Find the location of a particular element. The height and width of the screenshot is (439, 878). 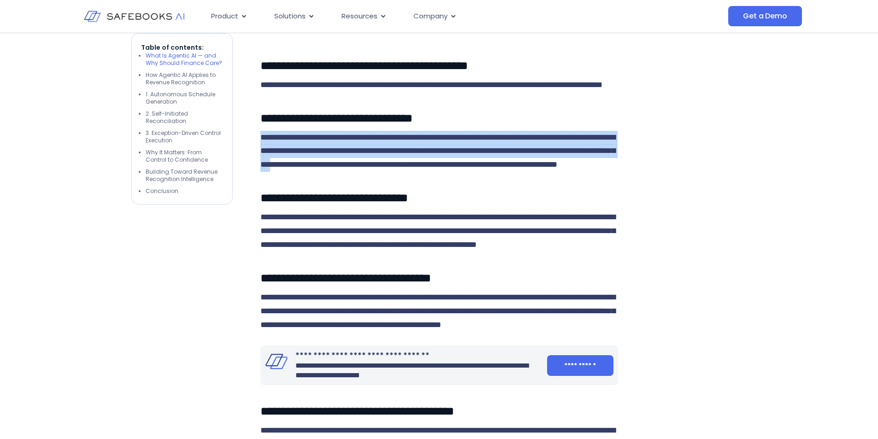

li: Building Toward Revenue Recognition Intelligence is located at coordinates (184, 176).